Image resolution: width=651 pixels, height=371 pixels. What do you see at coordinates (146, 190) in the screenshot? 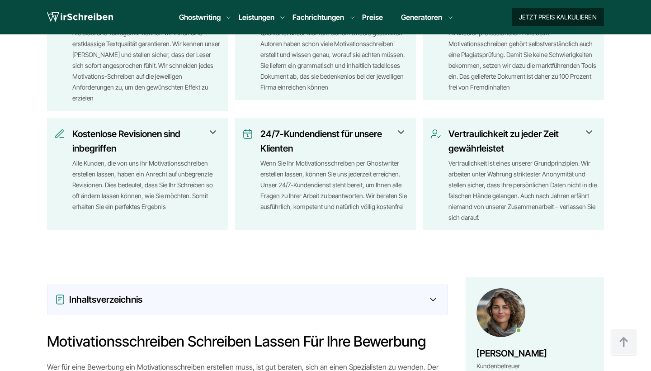
I see `div: Alle Kunden, die von uns ihr Motivationsschreiben erstellen lassen, haben ein Anrecht auf unbegre...` at bounding box center [146, 190].